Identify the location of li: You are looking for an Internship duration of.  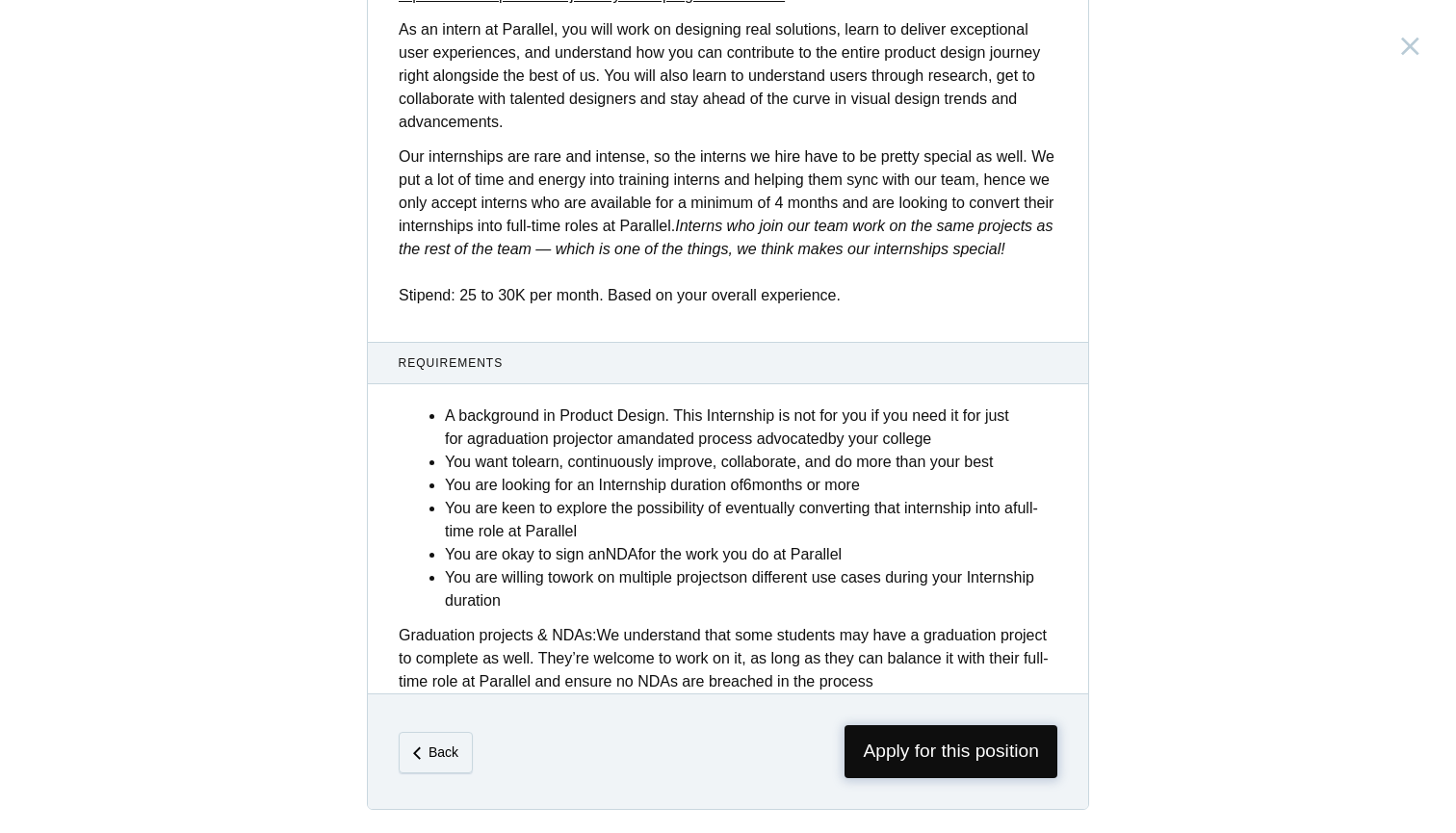
(751, 485).